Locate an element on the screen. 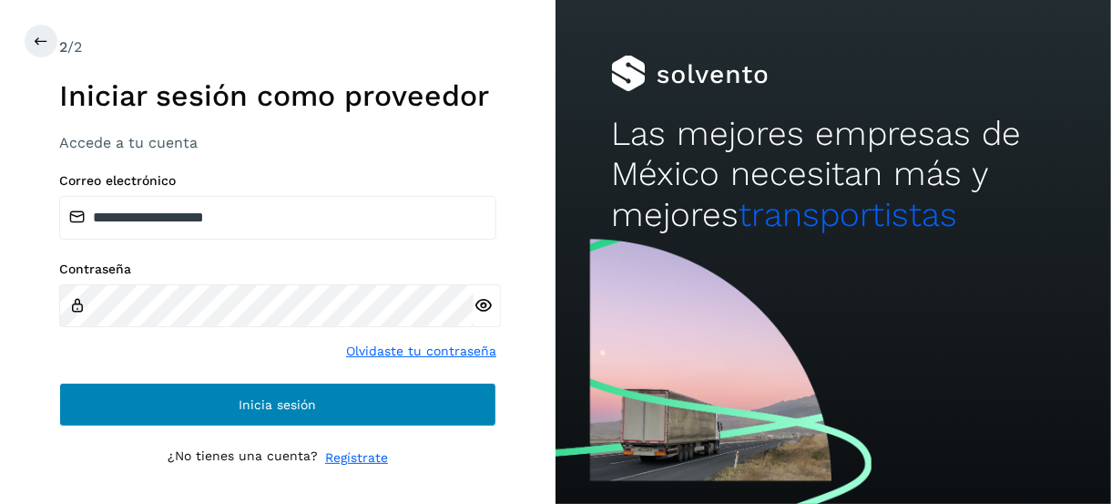  p: ¿No tienes una cuenta? is located at coordinates (242, 457).